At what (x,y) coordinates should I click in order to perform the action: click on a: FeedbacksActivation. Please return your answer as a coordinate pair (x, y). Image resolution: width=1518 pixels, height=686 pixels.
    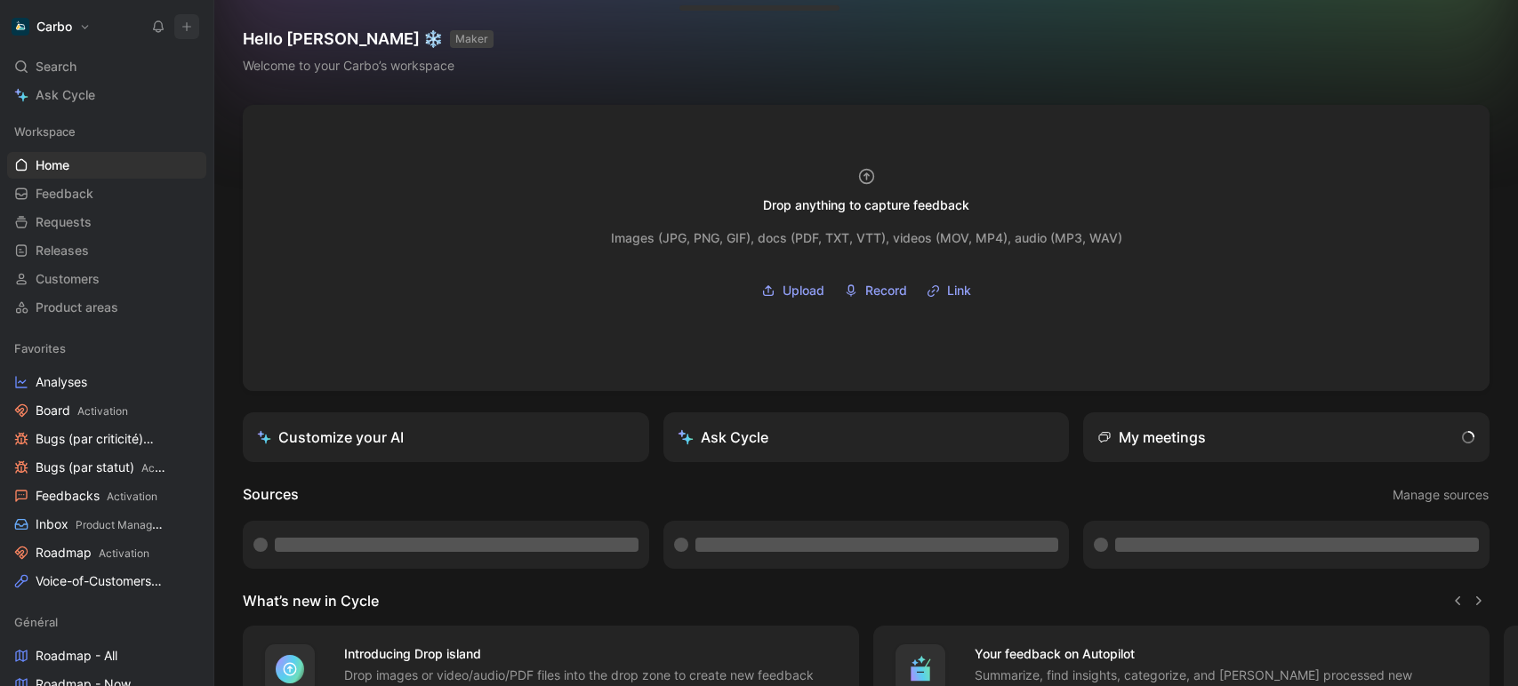
    Looking at the image, I should click on (107, 496).